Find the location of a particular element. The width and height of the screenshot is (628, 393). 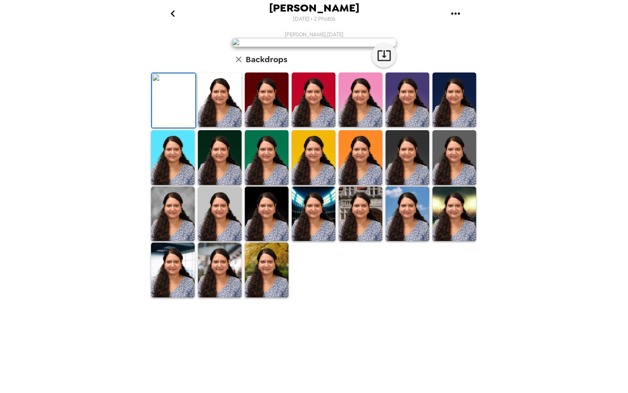

h6: Backdrops is located at coordinates (266, 59).